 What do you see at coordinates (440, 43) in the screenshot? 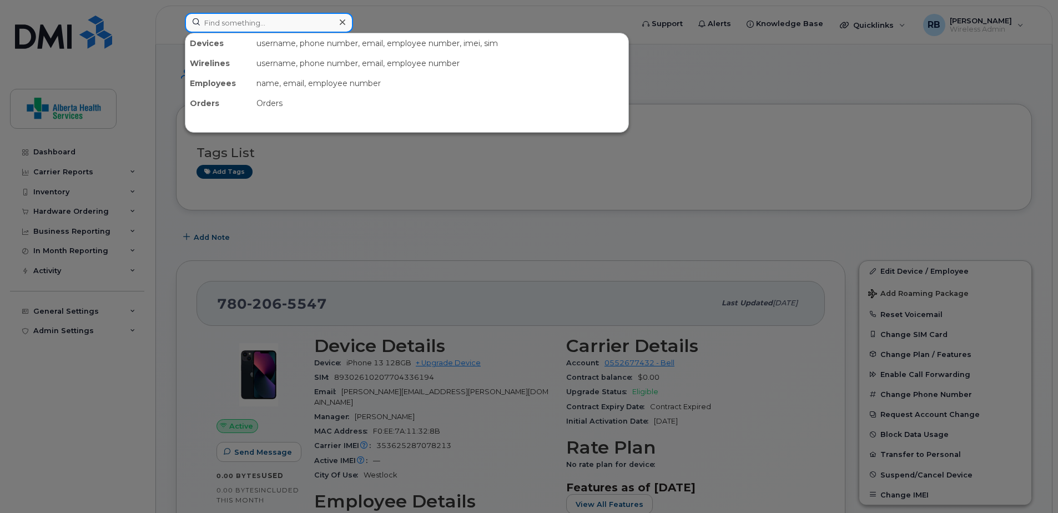
I see `div: username, phone number, email, employee number, imei, sim` at bounding box center [440, 43].